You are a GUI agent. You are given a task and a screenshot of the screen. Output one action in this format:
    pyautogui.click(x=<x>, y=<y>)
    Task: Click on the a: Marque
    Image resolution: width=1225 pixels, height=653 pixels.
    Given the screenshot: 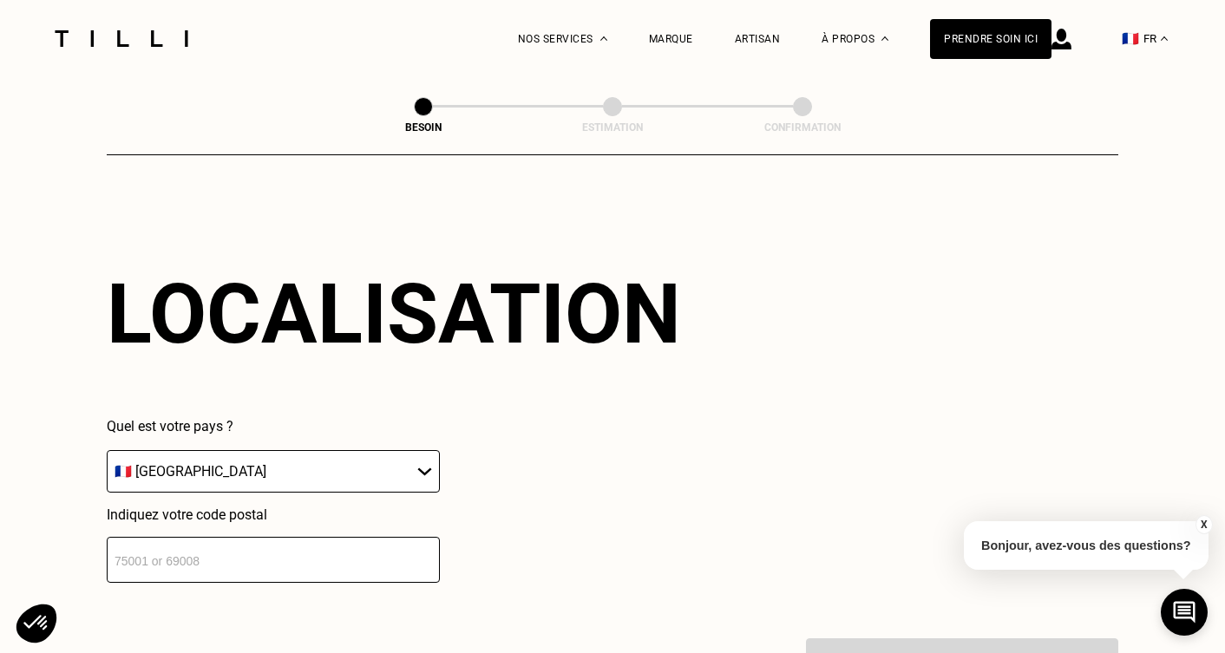 What is the action you would take?
    pyautogui.click(x=670, y=39)
    